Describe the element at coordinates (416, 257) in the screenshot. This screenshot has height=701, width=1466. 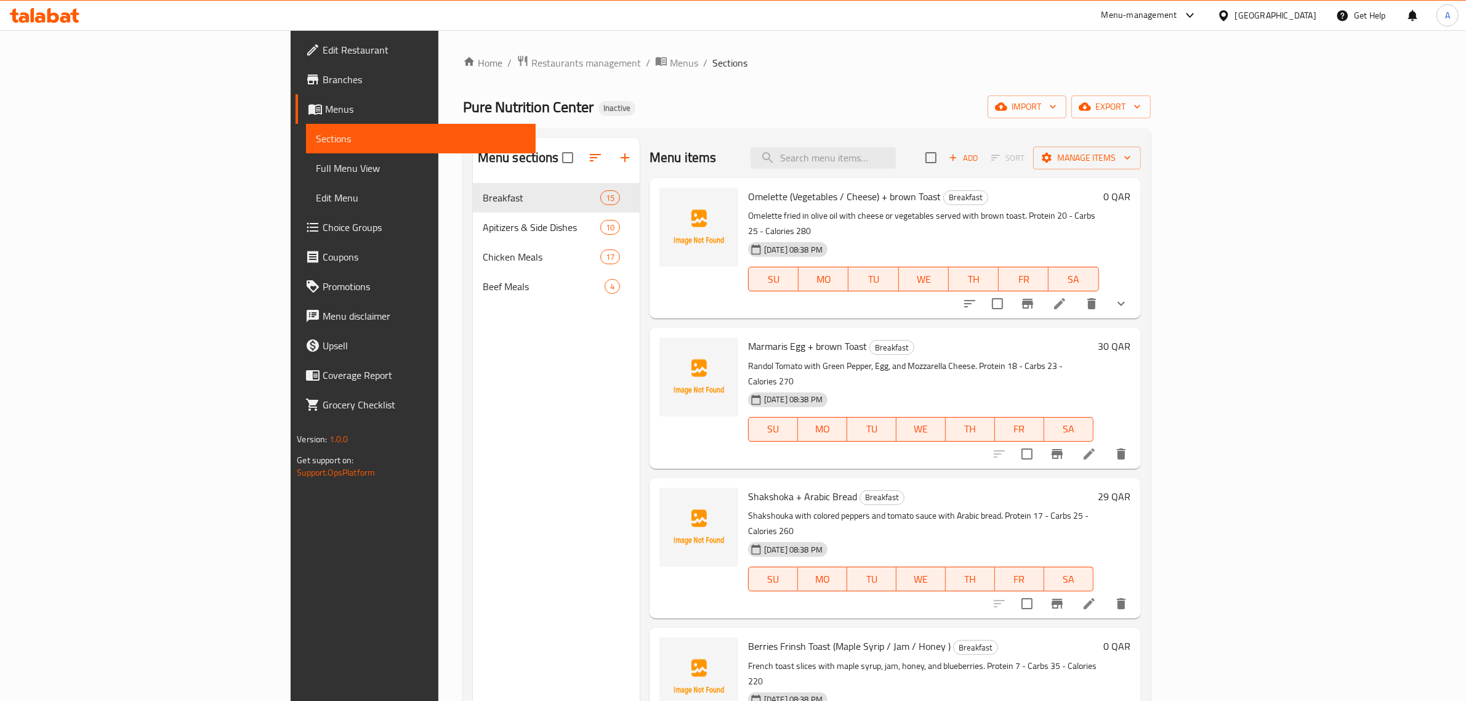
I see `a: Coupons` at that location.